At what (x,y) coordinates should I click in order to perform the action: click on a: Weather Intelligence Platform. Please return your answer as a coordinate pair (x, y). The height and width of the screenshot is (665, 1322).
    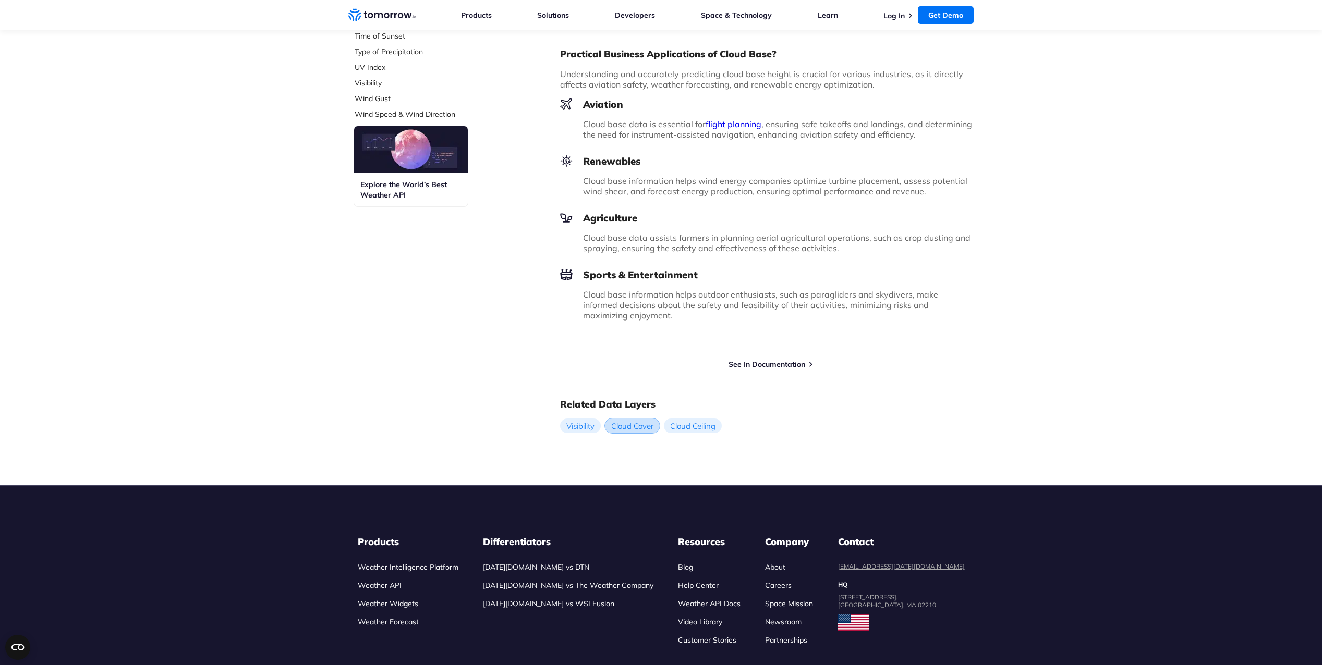
    Looking at the image, I should click on (408, 567).